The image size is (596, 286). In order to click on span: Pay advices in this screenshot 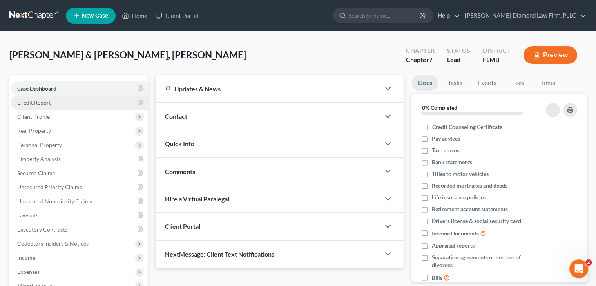, I will do `click(446, 139)`.